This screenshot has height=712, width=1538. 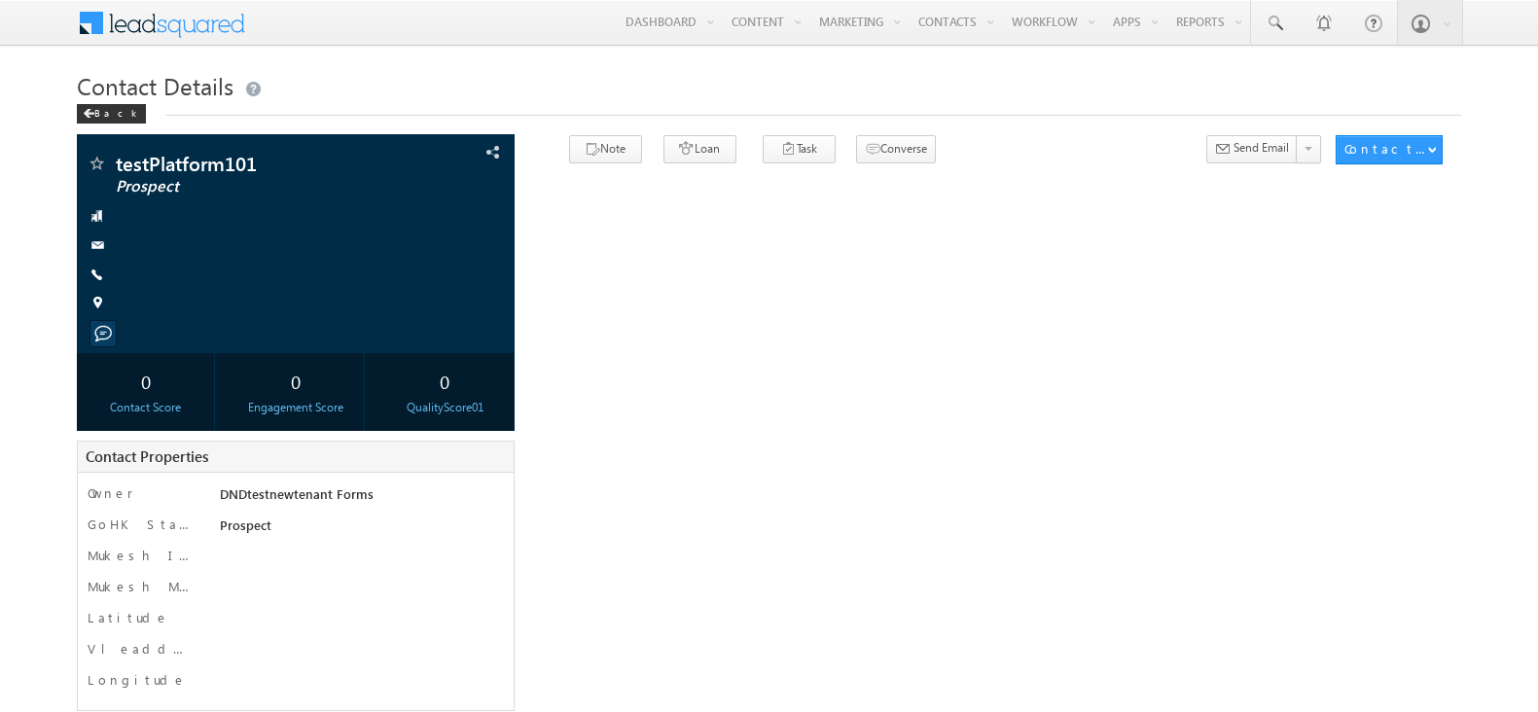 I want to click on span: Contact Properties, so click(x=147, y=456).